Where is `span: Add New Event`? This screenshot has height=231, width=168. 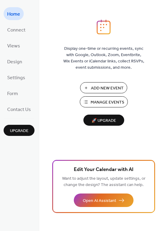
span: Add New Event is located at coordinates (107, 88).